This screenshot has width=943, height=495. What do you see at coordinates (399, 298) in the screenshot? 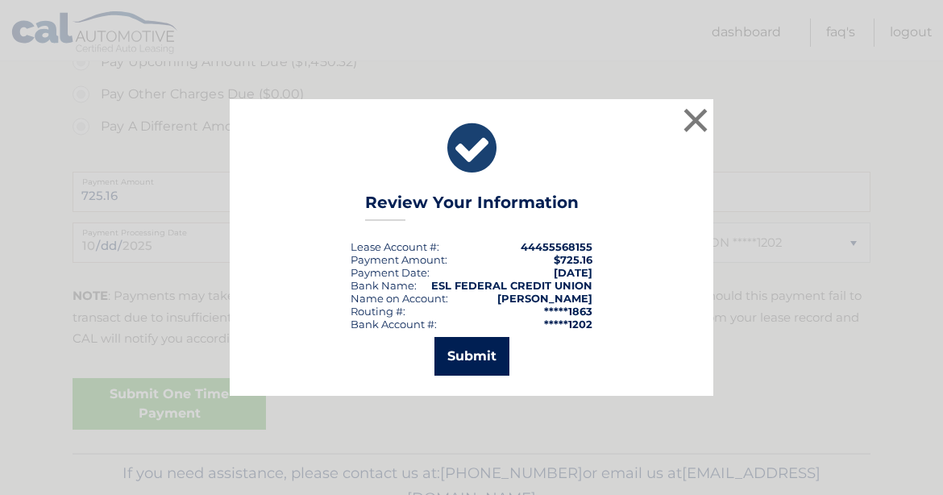
I see `div: Name on Account:` at bounding box center [399, 298].